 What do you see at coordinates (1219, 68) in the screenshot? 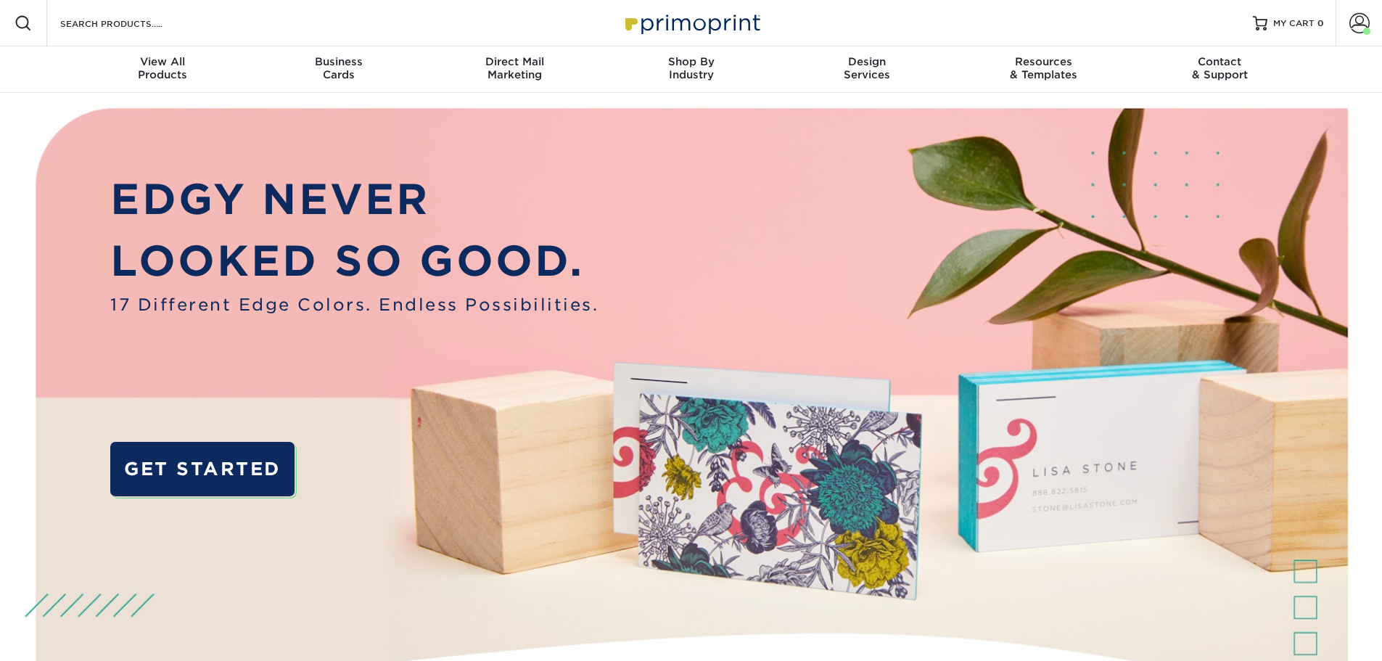
I see `div: & Support` at bounding box center [1219, 68].